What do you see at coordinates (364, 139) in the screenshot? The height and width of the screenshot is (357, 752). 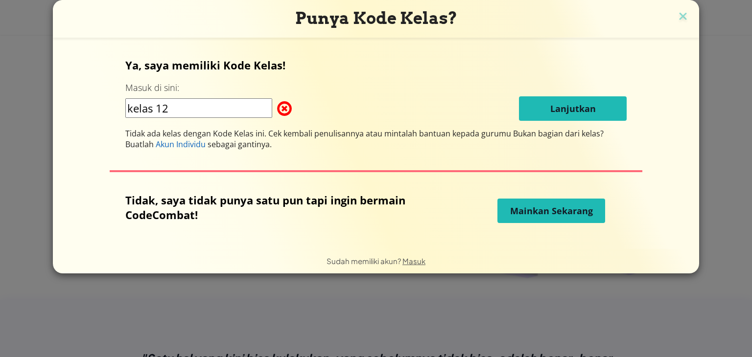 I see `font: Bukan bagian dari kelas? Buatlah` at bounding box center [364, 139].